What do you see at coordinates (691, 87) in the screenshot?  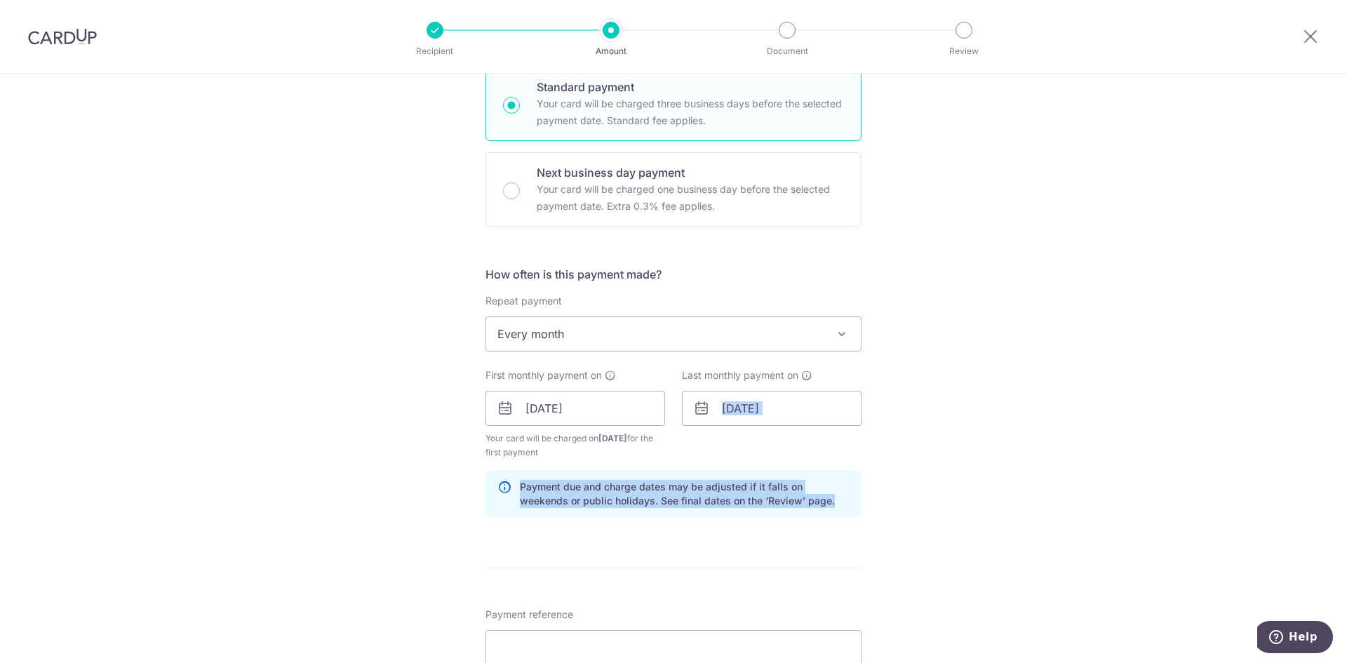 I see `p: Standard payment` at bounding box center [691, 87].